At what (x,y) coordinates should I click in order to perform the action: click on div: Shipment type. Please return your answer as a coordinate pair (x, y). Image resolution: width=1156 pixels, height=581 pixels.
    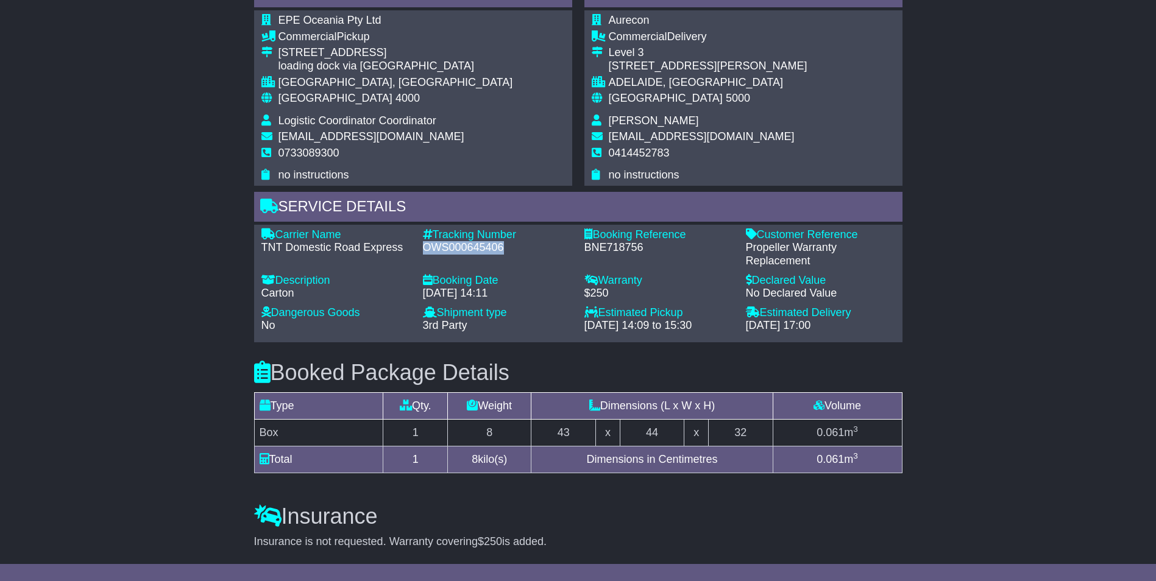
    Looking at the image, I should click on (497, 313).